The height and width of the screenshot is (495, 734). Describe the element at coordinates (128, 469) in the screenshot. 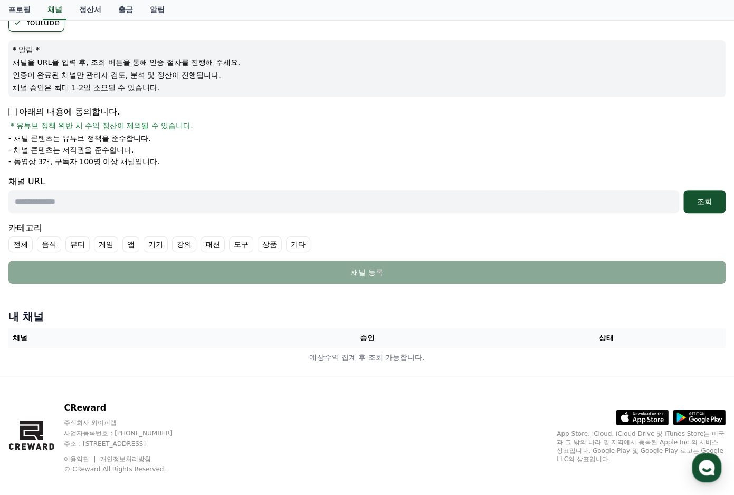

I see `p: © CReward All Rights Reserved.` at that location.